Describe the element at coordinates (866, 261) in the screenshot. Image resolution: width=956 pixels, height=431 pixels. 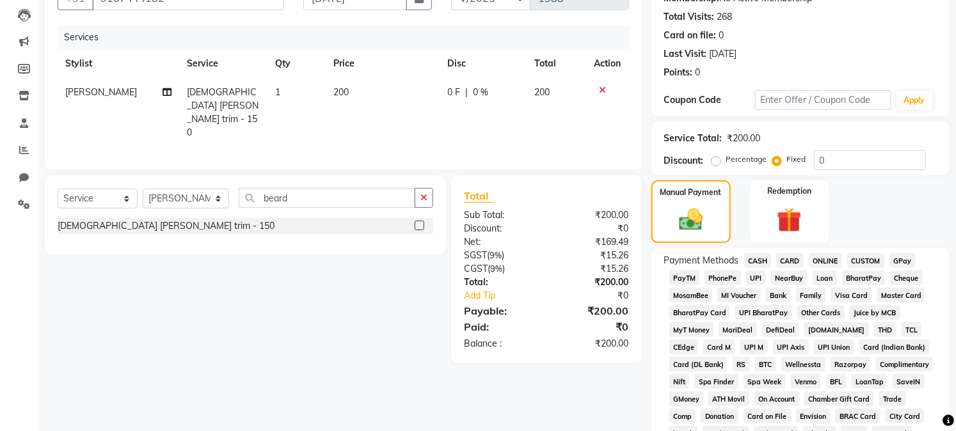
I see `span: CUSTOM` at that location.